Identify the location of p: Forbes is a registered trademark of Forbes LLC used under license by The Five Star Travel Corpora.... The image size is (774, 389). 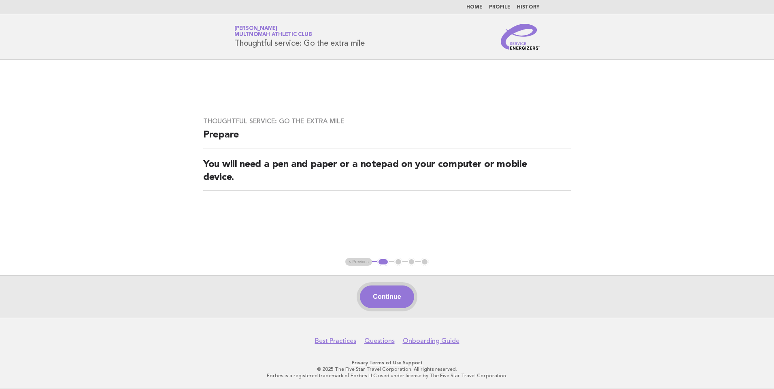
(387, 376).